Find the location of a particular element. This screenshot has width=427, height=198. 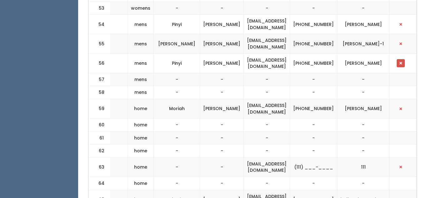

td: 54 is located at coordinates (100, 24).